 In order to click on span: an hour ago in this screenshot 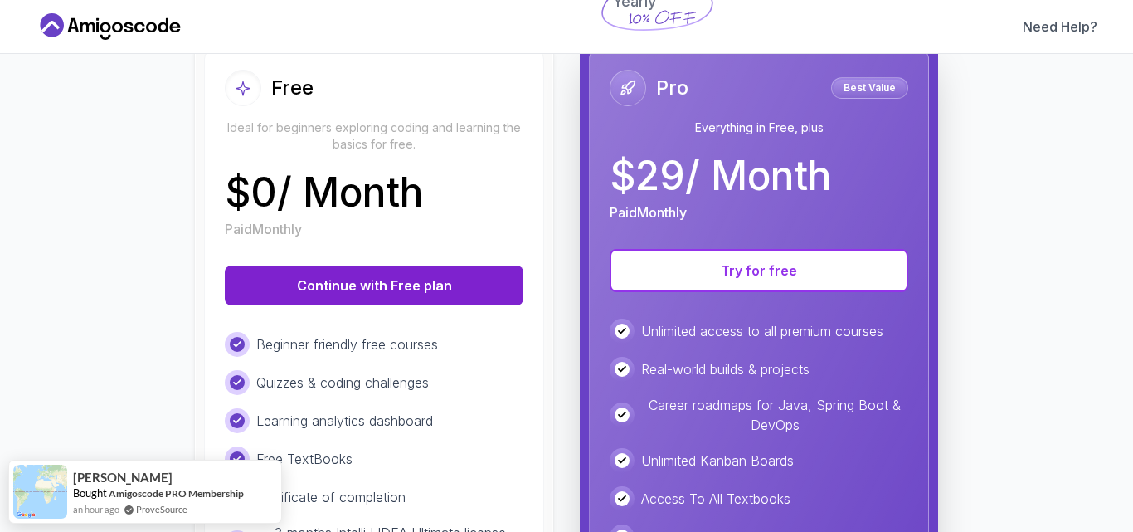, I will do `click(96, 509)`.